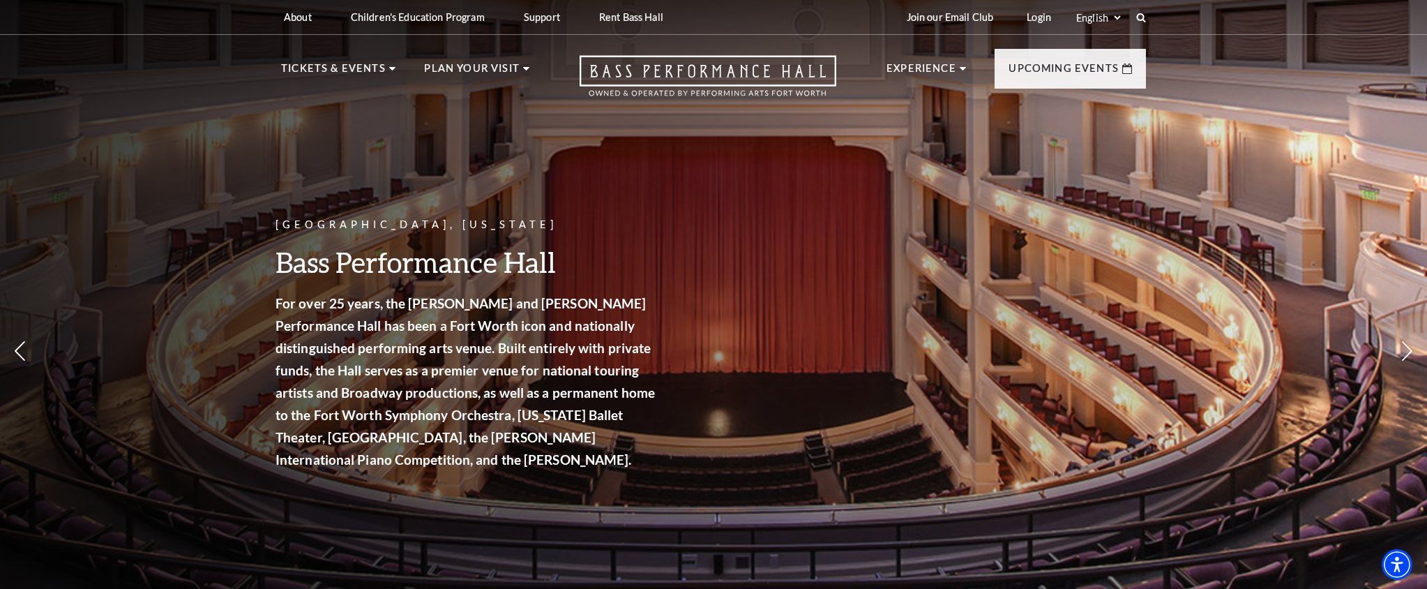  What do you see at coordinates (472, 73) in the screenshot?
I see `p: Plan Your Visit` at bounding box center [472, 73].